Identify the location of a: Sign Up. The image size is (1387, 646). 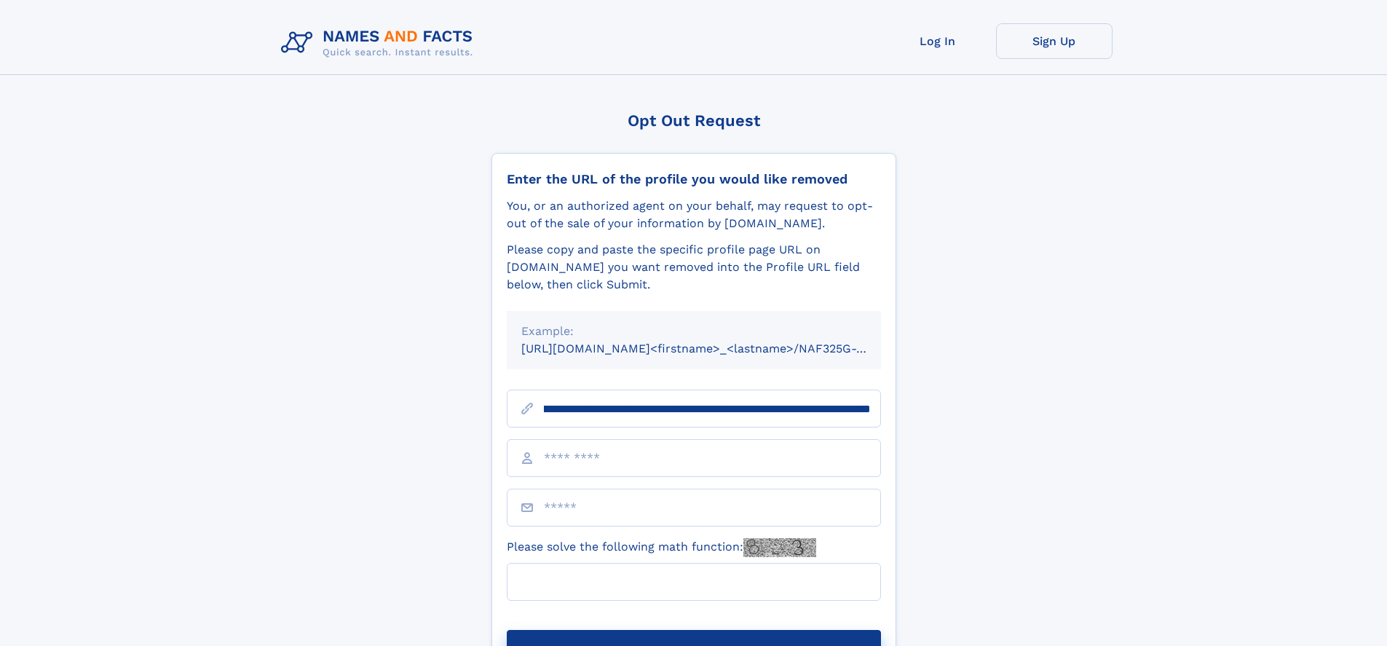
(1054, 41).